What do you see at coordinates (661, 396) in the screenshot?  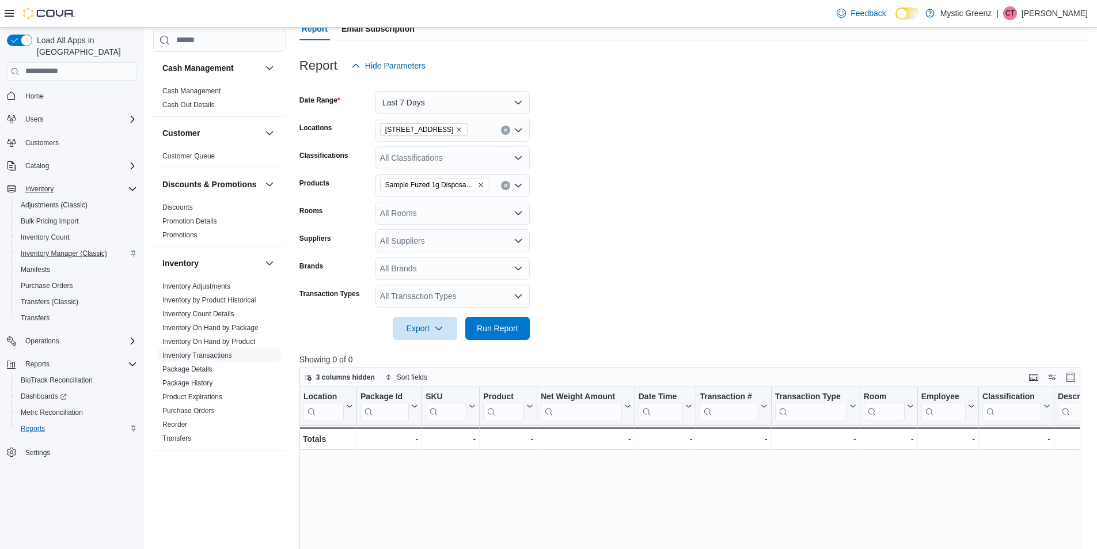 I see `div: Date Time` at bounding box center [661, 396].